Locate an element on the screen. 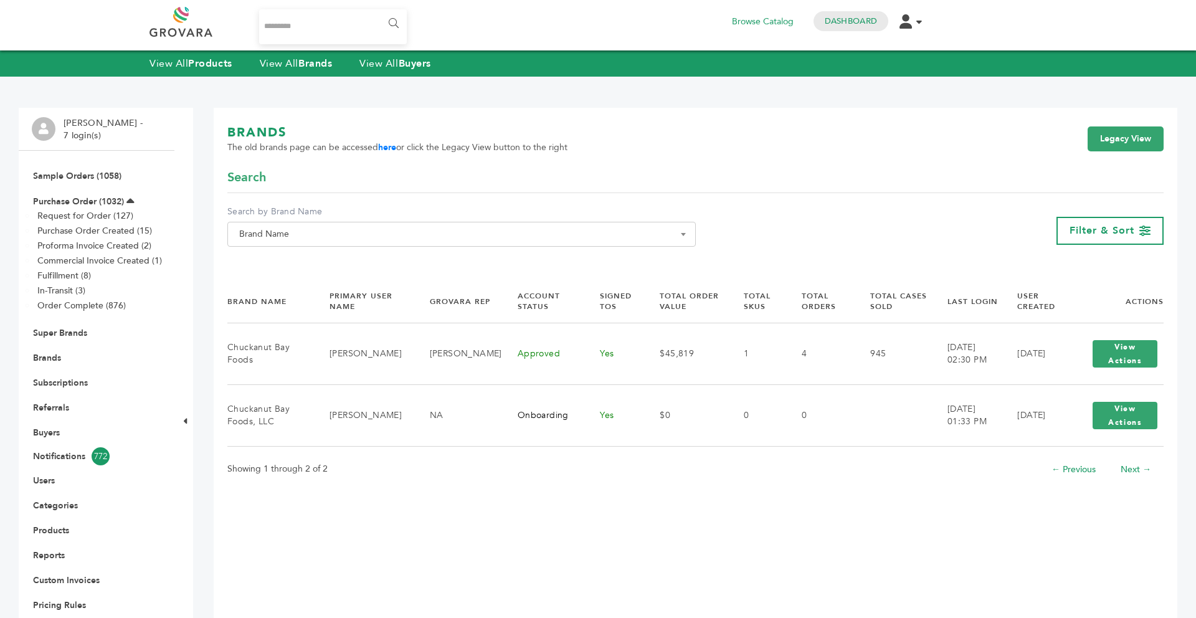 Image resolution: width=1196 pixels, height=618 pixels. a: View AllBuyers is located at coordinates (395, 64).